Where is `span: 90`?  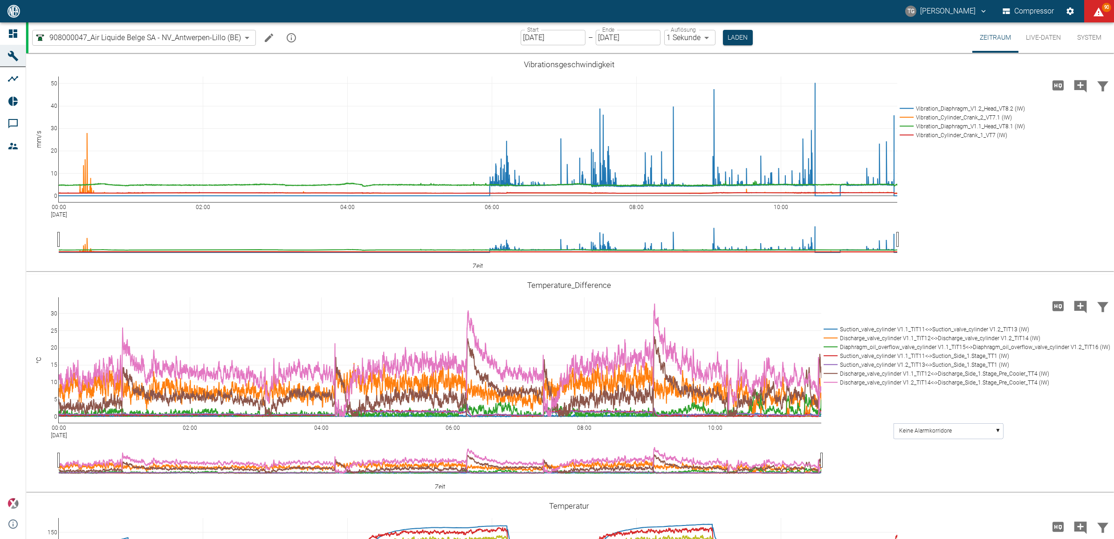
span: 90 is located at coordinates (1107, 7).